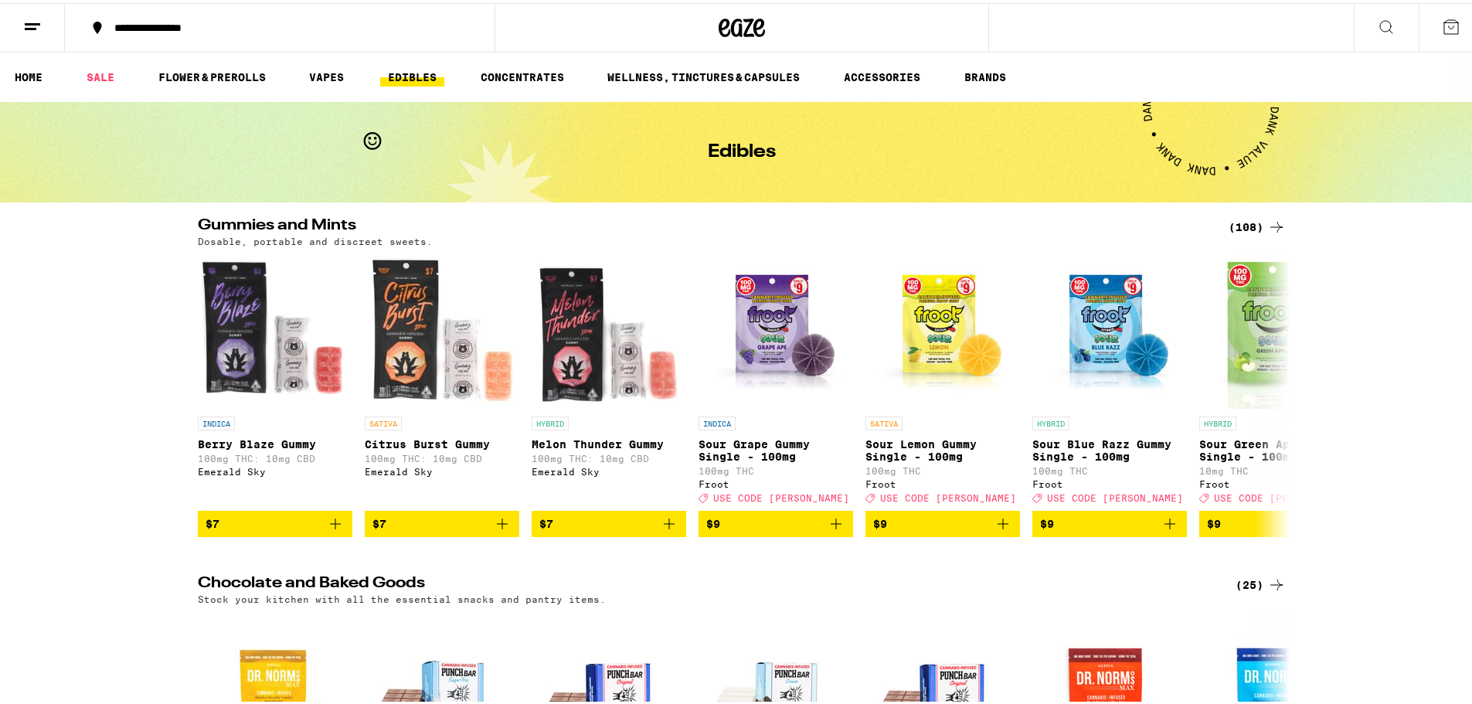 The height and width of the screenshot is (704, 1472). I want to click on a: FLOWER & PREROLLS, so click(212, 74).